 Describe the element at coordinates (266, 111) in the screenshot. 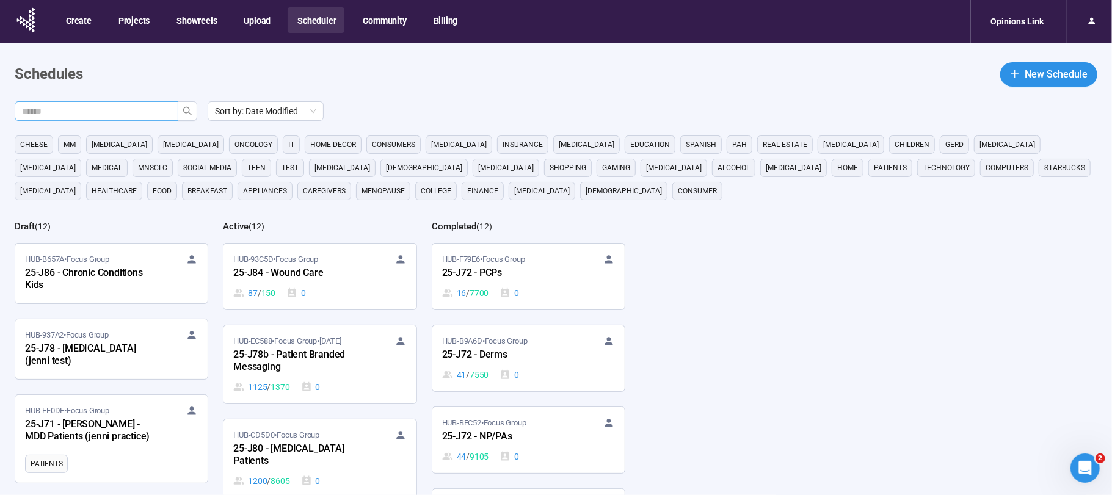

I see `span: Sort by: Date Modified` at that location.